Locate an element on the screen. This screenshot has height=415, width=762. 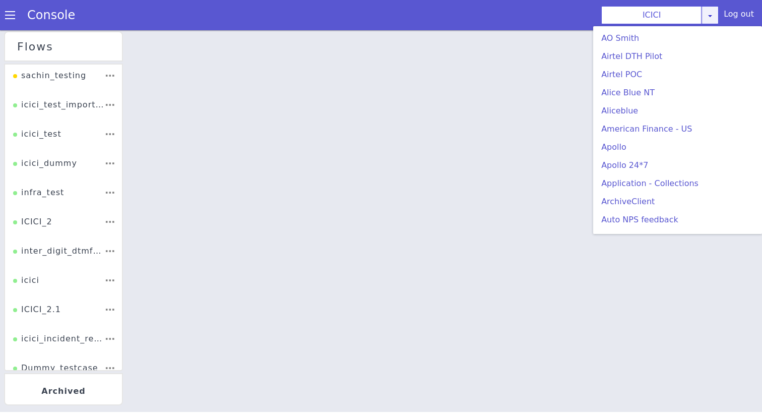
div: Log out is located at coordinates (739, 16).